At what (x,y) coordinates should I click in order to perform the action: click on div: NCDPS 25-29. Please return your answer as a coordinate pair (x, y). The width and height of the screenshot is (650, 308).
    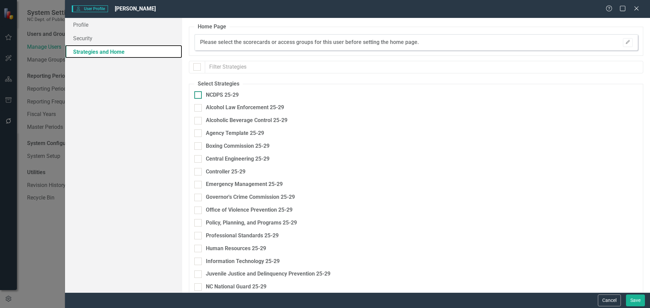
    Looking at the image, I should click on (222, 95).